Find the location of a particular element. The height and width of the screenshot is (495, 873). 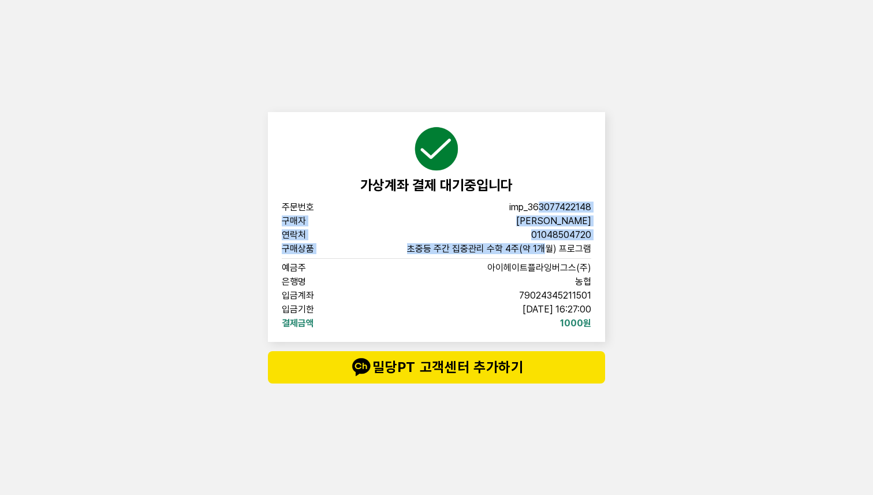

span: imp_363077422148 is located at coordinates (550, 207).